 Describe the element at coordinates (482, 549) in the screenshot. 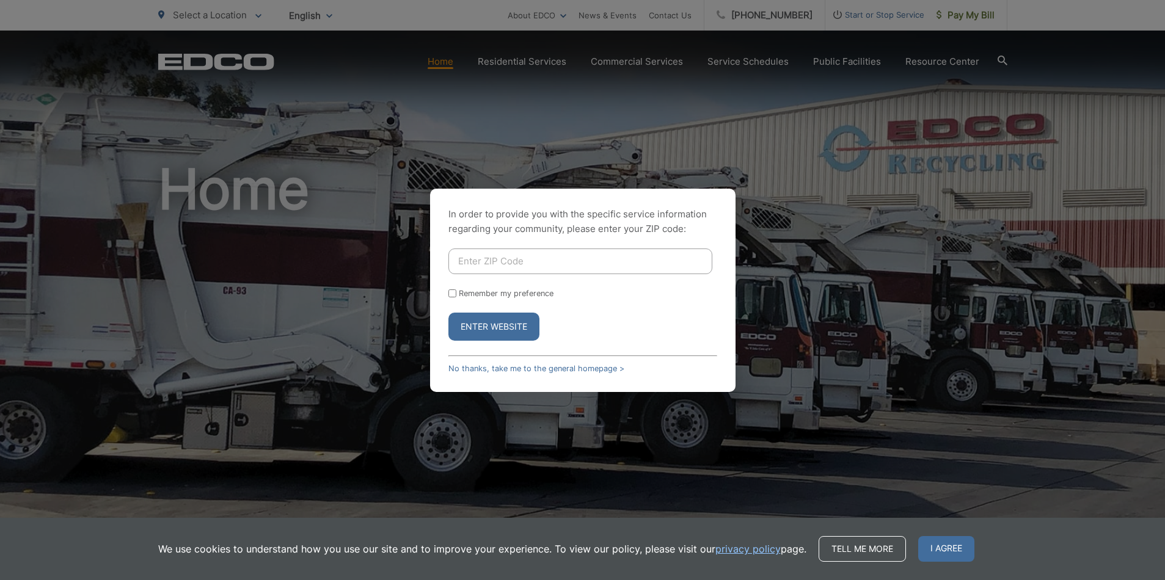

I see `p: We use cookies to understand how you use our site and to improve your experience. To view our pol...` at that location.